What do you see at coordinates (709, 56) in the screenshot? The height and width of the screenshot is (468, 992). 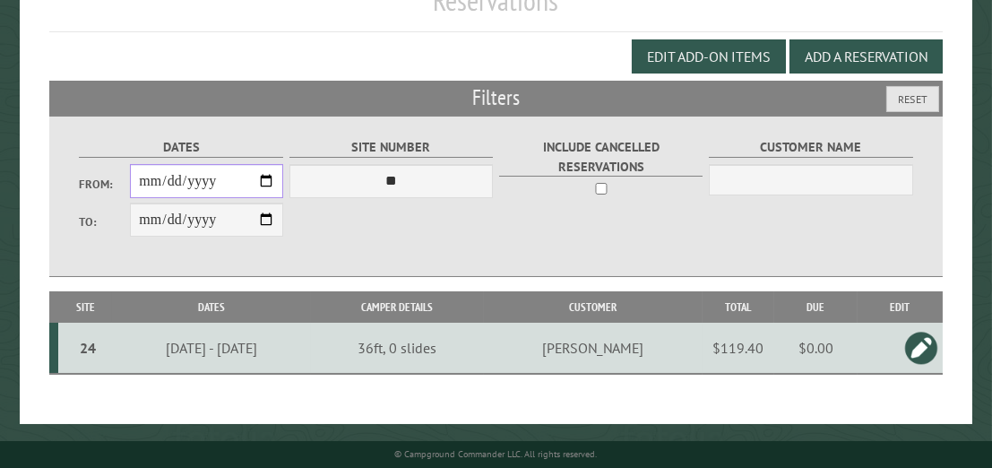 I see `button: Edit Add-on Items` at bounding box center [709, 56].